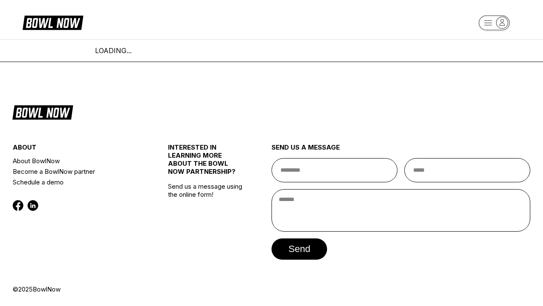 This screenshot has height=306, width=543. What do you see at coordinates (299, 249) in the screenshot?
I see `button: send` at bounding box center [299, 249].